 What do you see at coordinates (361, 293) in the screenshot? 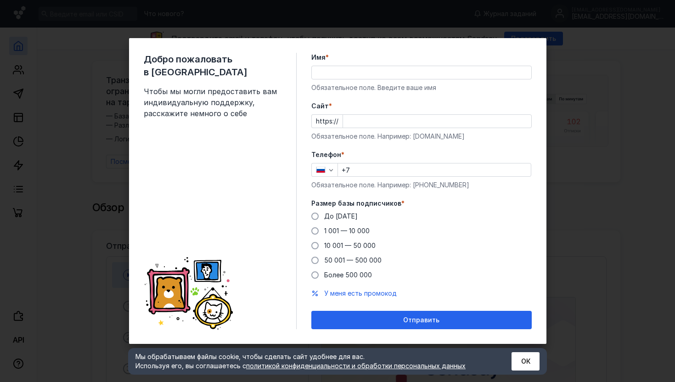
I see `span: У меня есть промокод` at bounding box center [361, 293].